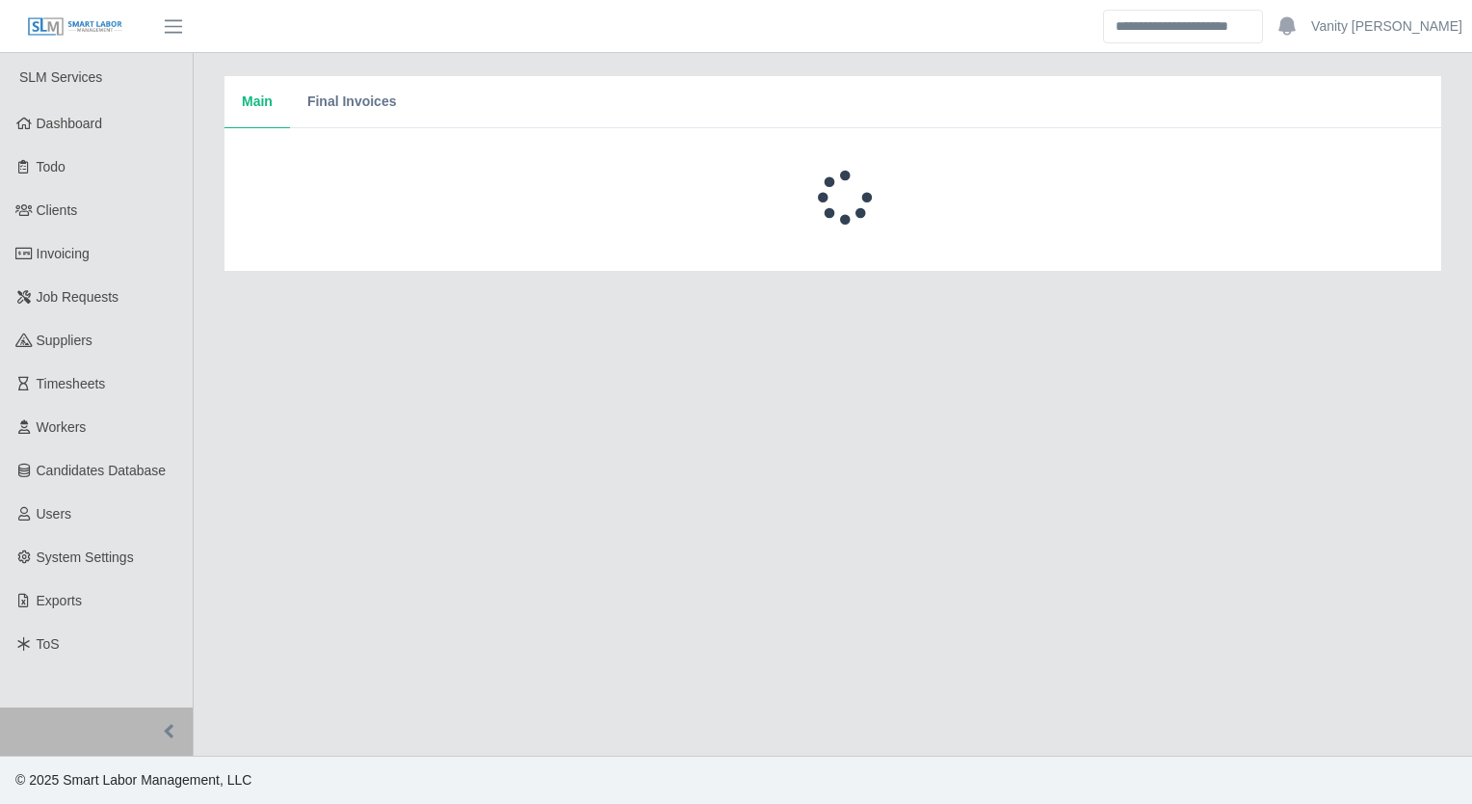  Describe the element at coordinates (63, 253) in the screenshot. I see `span: Invoicing` at that location.